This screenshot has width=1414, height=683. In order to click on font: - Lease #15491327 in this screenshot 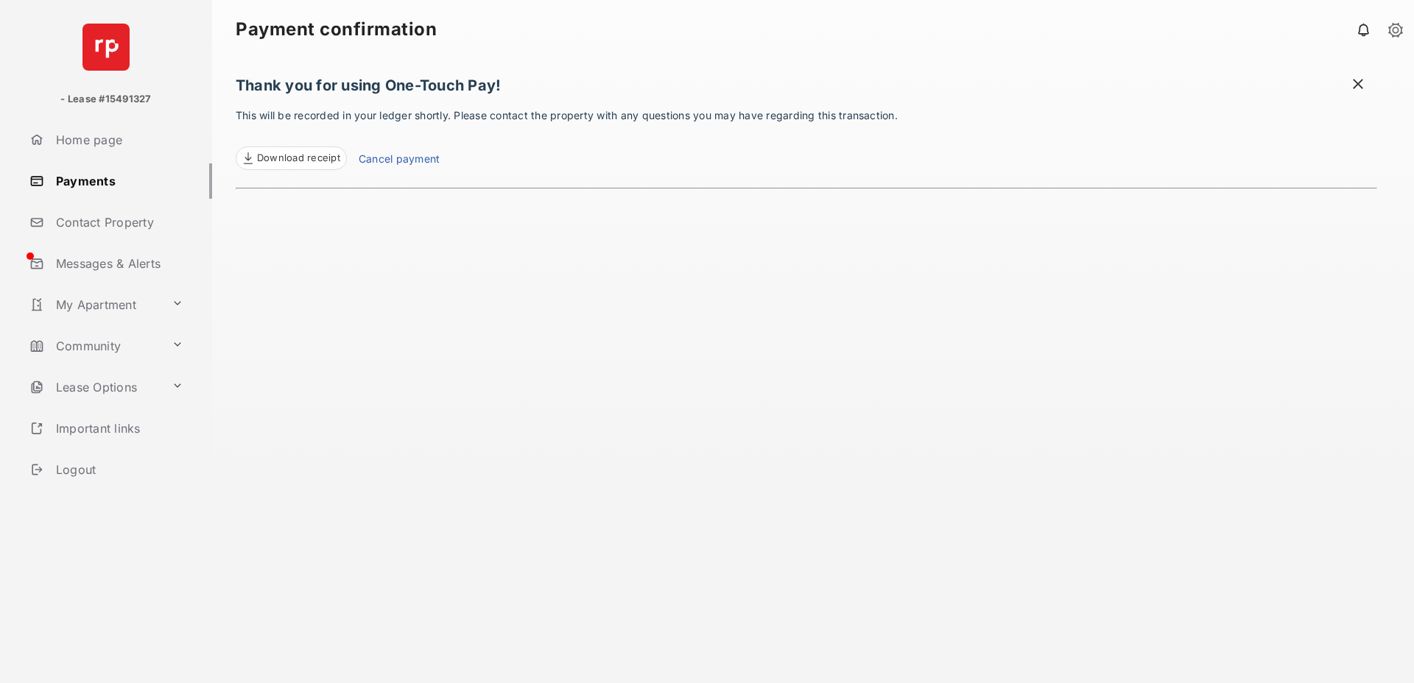, I will do `click(105, 99)`.